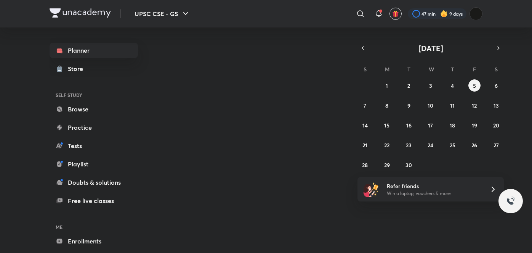 Image resolution: width=532 pixels, height=253 pixels. What do you see at coordinates (409, 69) in the screenshot?
I see `abbr: Tuesday` at bounding box center [409, 69].